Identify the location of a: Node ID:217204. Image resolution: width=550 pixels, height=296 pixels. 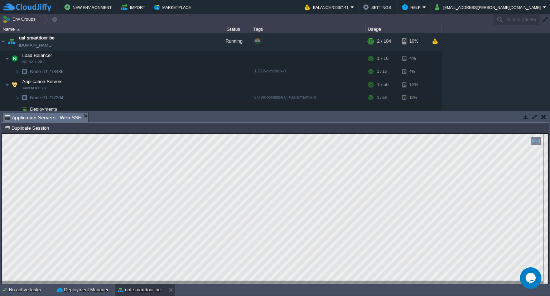
(47, 97).